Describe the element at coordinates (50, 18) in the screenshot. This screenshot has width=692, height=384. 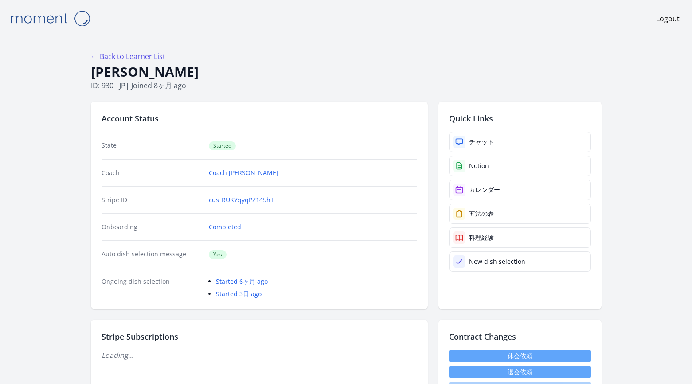
I see `img: Moment` at that location.